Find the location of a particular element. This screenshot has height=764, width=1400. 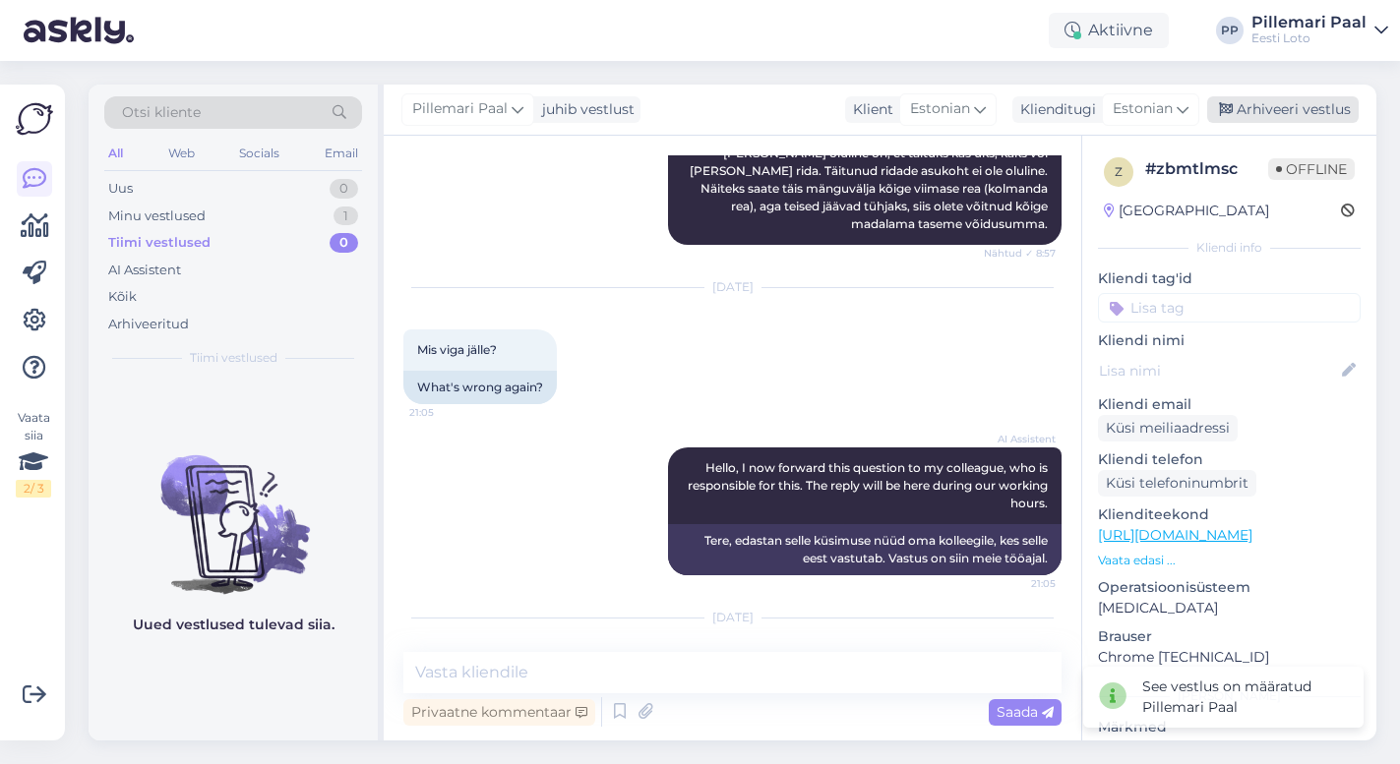

div: 1 is located at coordinates (345, 216).